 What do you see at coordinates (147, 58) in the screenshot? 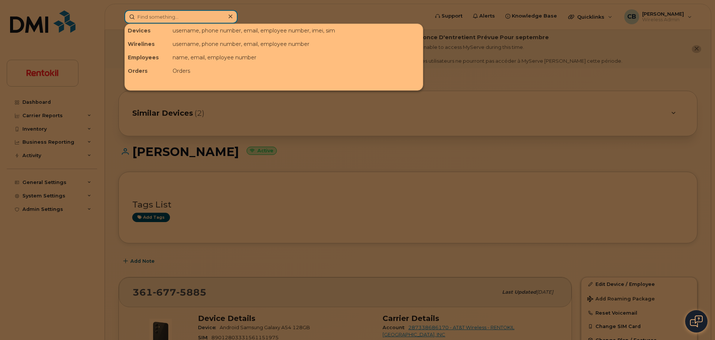
I see `div: Employees` at bounding box center [147, 58].